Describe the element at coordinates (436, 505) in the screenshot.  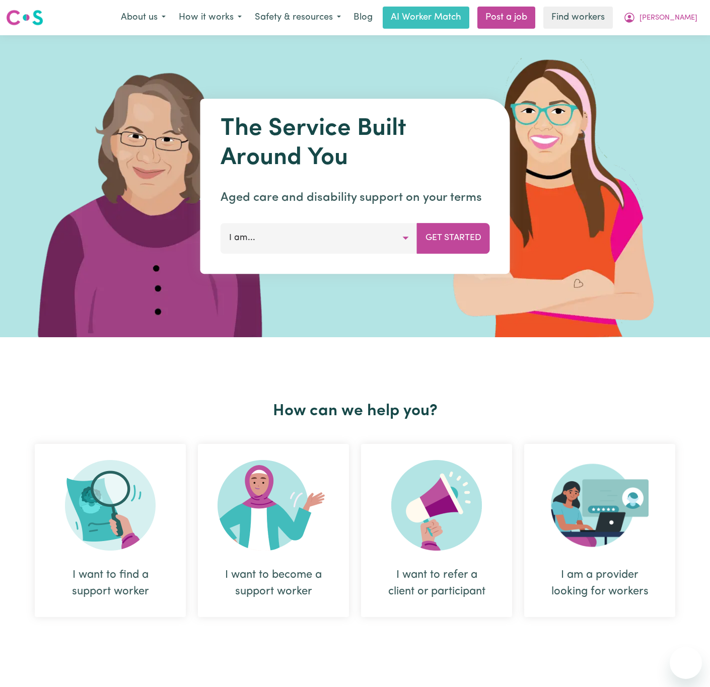
I see `img: Refer` at that location.